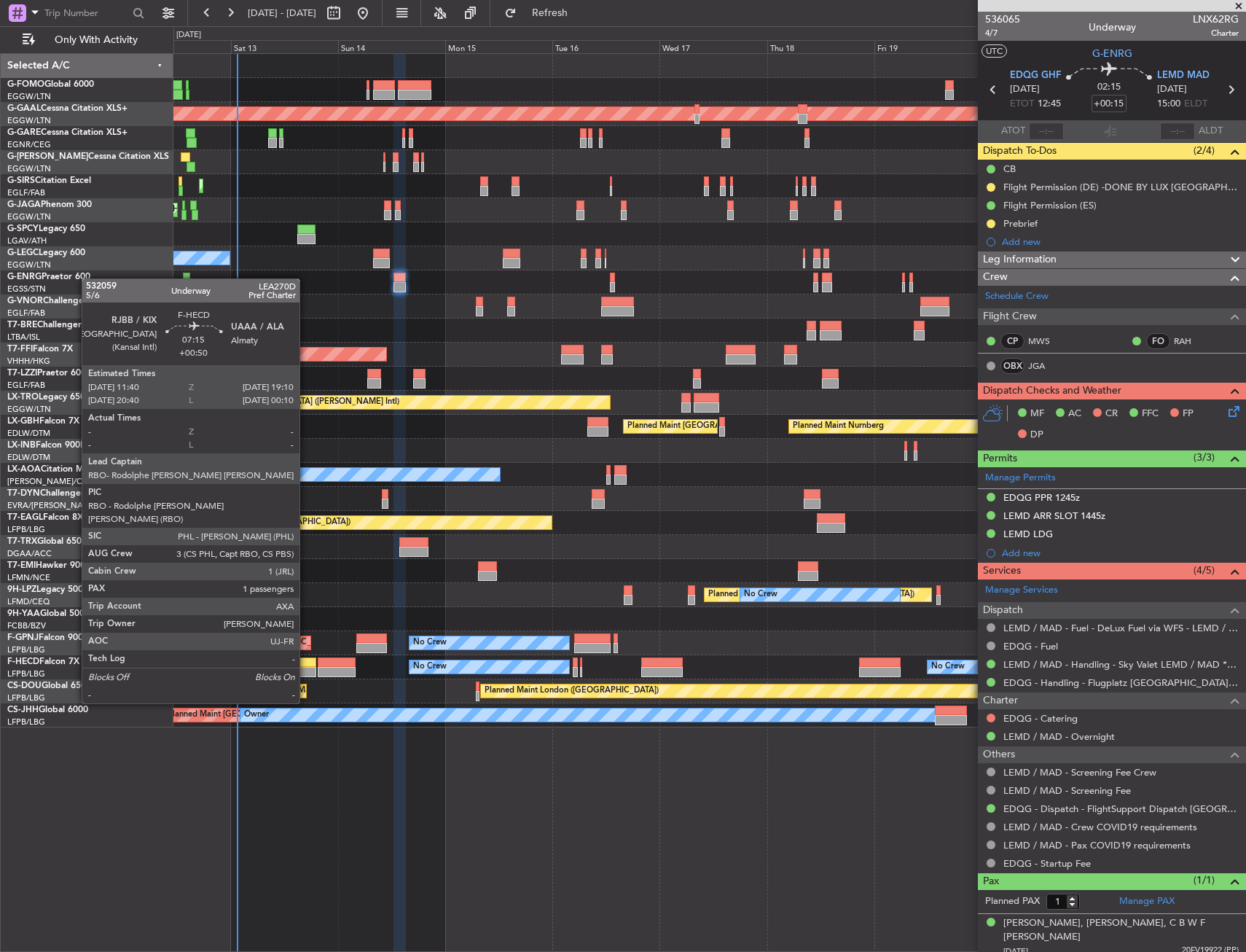  Describe the element at coordinates (43, 421) in the screenshot. I see `a: LX-GBHFalcon 7X` at that location.